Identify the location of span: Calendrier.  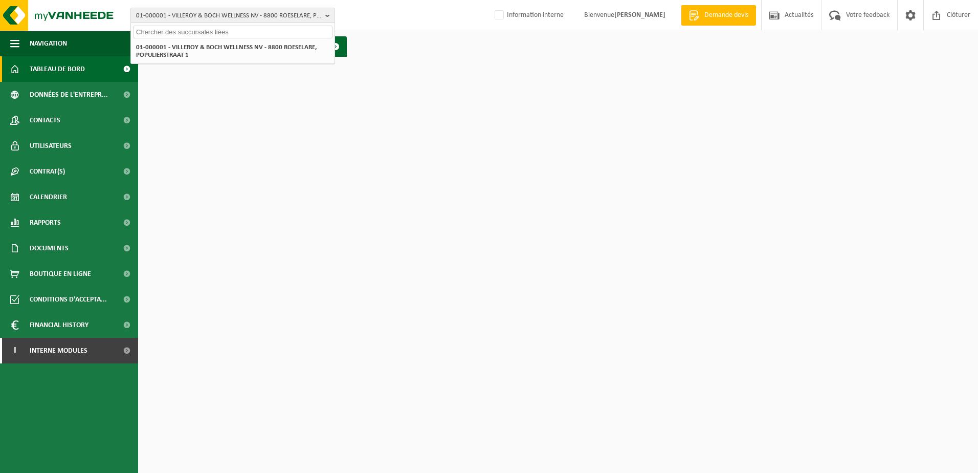
(48, 197).